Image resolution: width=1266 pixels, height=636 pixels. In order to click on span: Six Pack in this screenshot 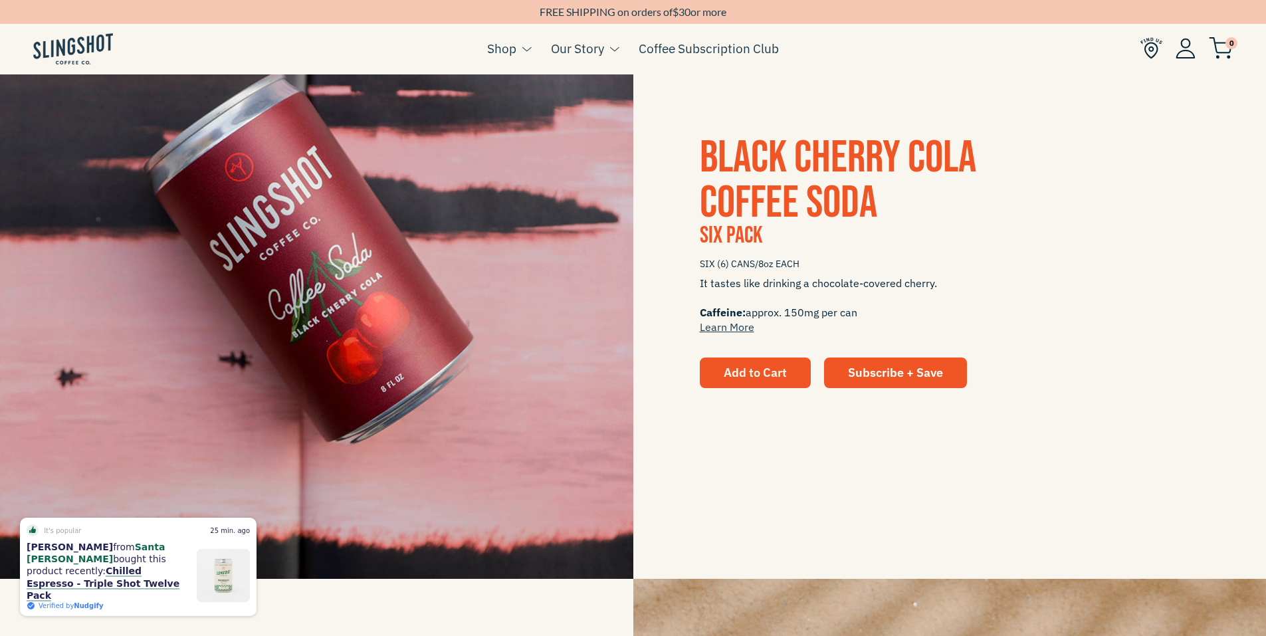, I will do `click(731, 235)`.